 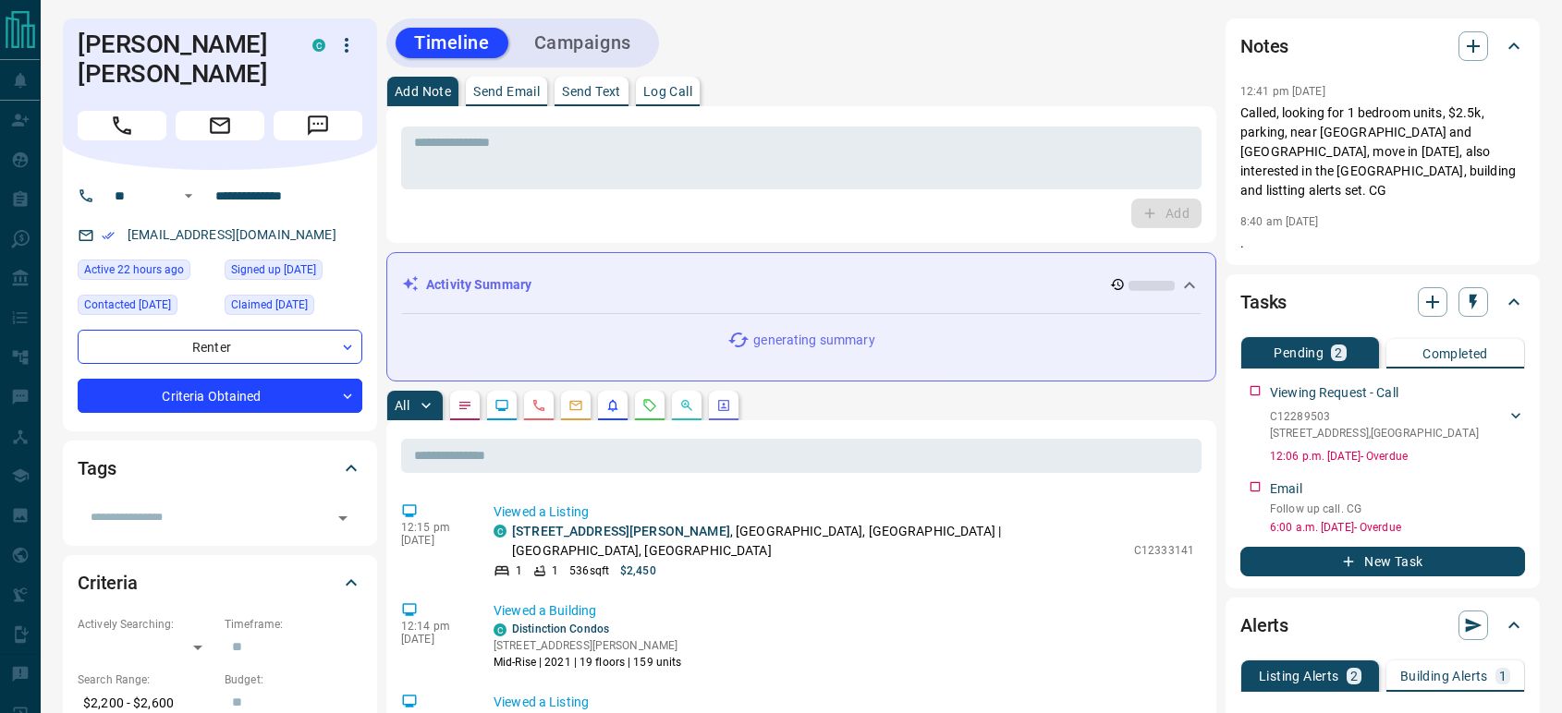 What do you see at coordinates (591, 91) in the screenshot?
I see `p: Send Text` at bounding box center [591, 91].